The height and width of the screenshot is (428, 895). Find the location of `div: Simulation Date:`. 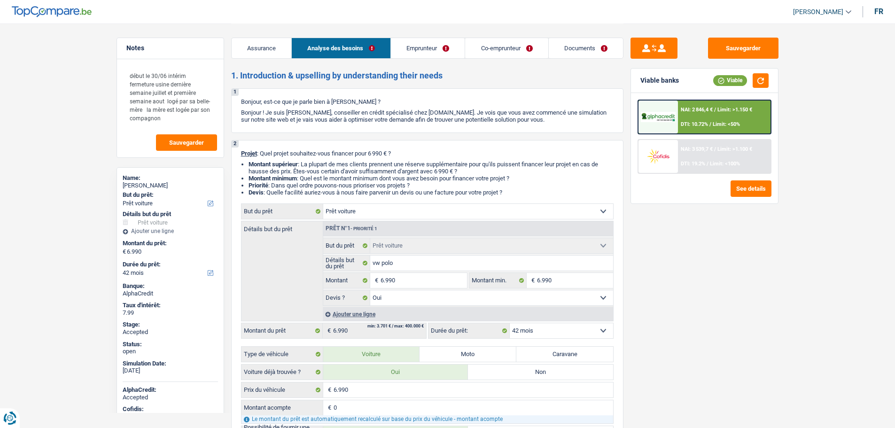

div: Simulation Date: is located at coordinates (170, 364).